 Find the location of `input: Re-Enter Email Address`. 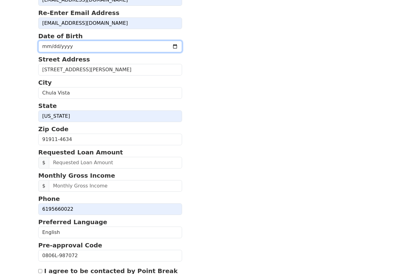

input: Re-Enter Email Address is located at coordinates (110, 23).